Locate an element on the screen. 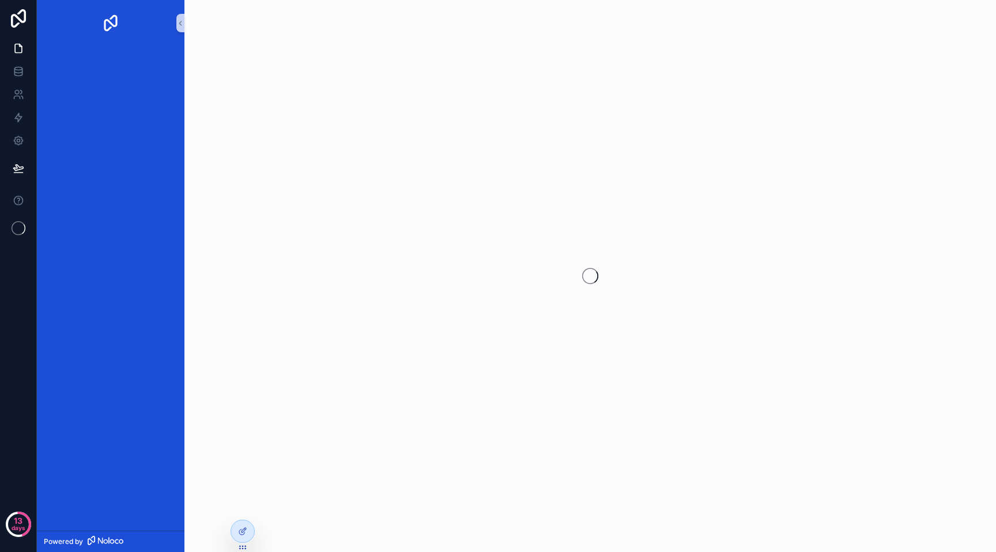 The width and height of the screenshot is (996, 552). a: Powered by is located at coordinates (111, 541).